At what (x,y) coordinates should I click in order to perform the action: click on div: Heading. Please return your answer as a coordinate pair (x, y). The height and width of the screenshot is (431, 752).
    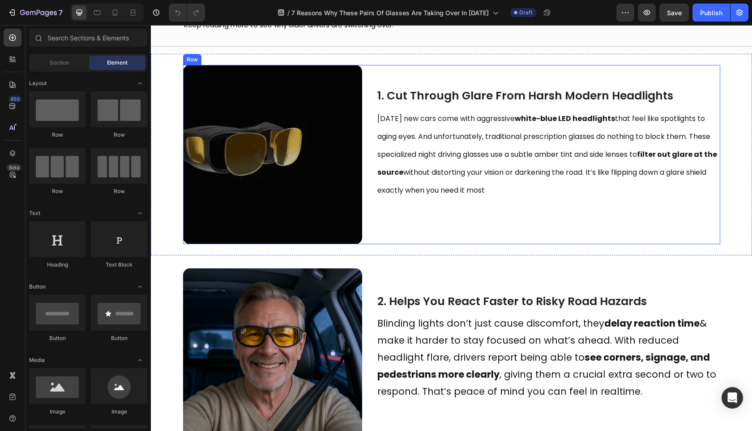
    Looking at the image, I should click on (57, 265).